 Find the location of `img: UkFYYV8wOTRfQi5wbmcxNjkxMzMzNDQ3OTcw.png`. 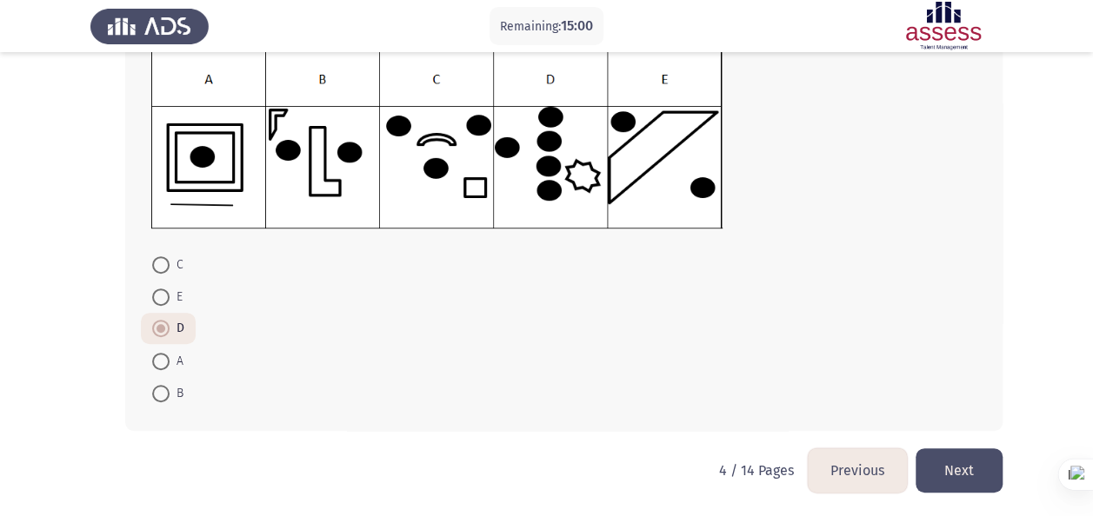

img: UkFYYV8wOTRfQi5wbmcxNjkxMzMzNDQ3OTcw.png is located at coordinates (436, 137).